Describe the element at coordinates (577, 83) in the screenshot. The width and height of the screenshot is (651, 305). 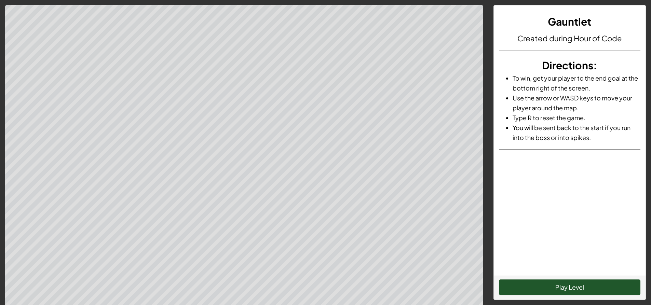
I see `li: To win, get your player to the end goal at the bottom right of the screen.` at that location.